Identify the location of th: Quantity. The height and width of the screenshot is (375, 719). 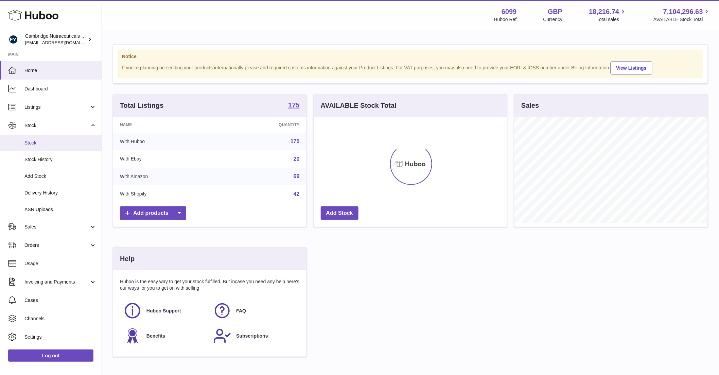
(262, 125).